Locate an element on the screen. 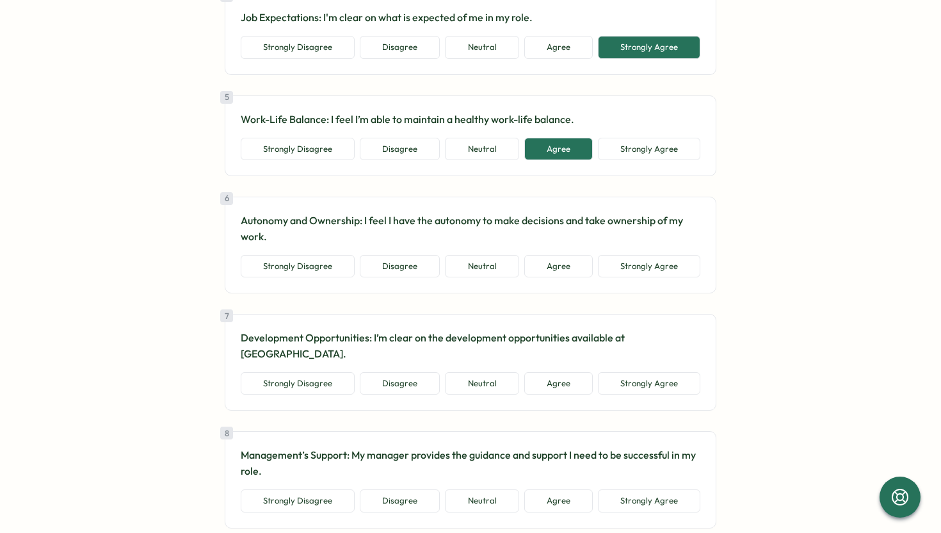 Image resolution: width=941 pixels, height=533 pixels. div: 6 is located at coordinates (227, 199).